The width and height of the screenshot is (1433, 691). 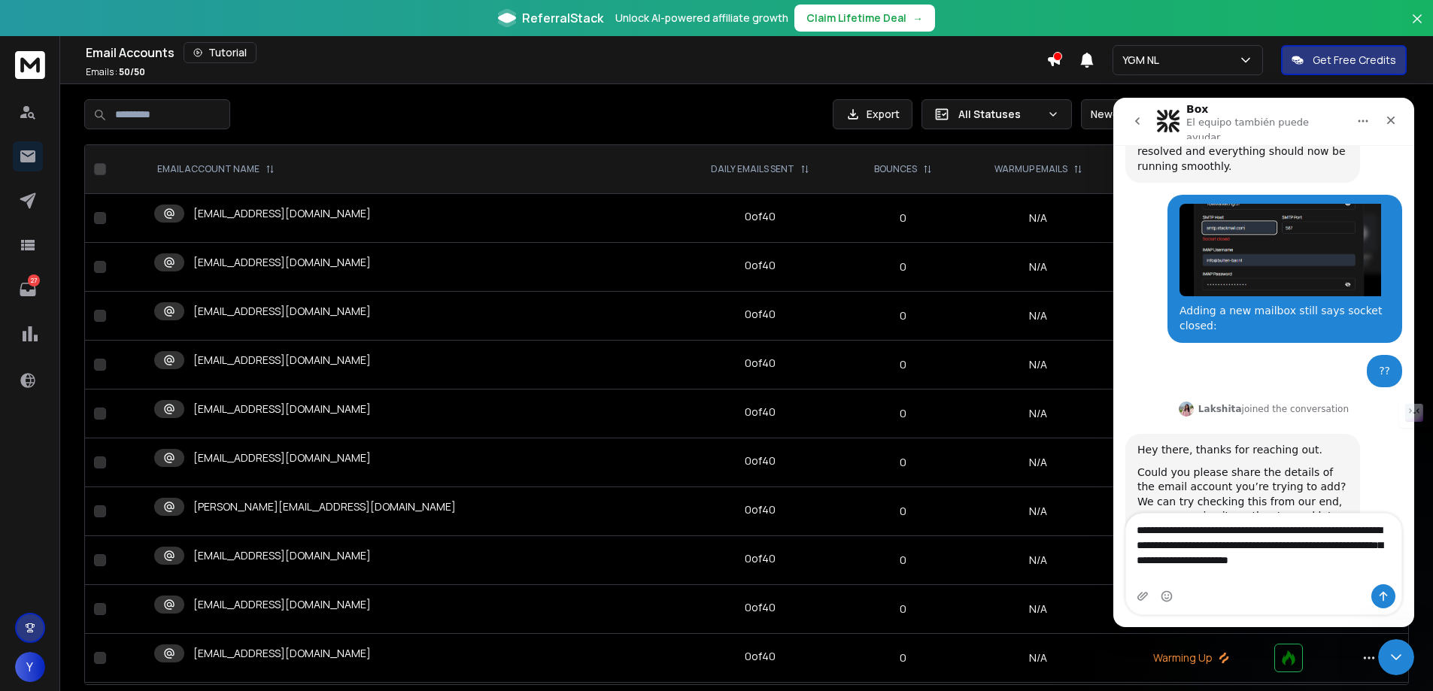 What do you see at coordinates (160, 311) in the screenshot?
I see `div: joined the conversation` at bounding box center [160, 311].